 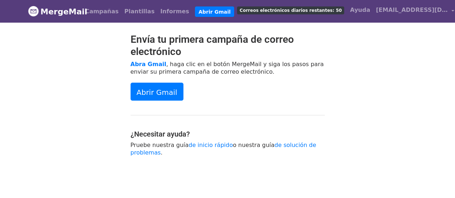 I want to click on font: de solución de problemas, so click(x=224, y=149).